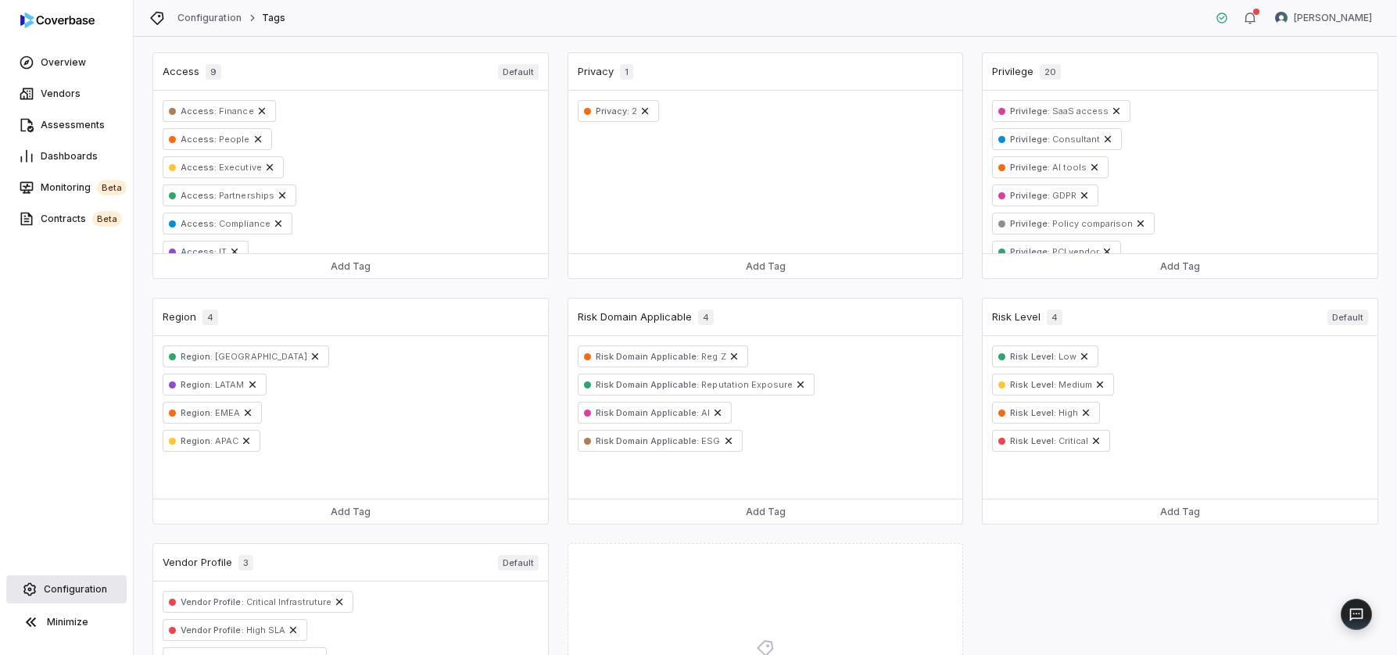 The image size is (1397, 655). I want to click on span: 2, so click(633, 111).